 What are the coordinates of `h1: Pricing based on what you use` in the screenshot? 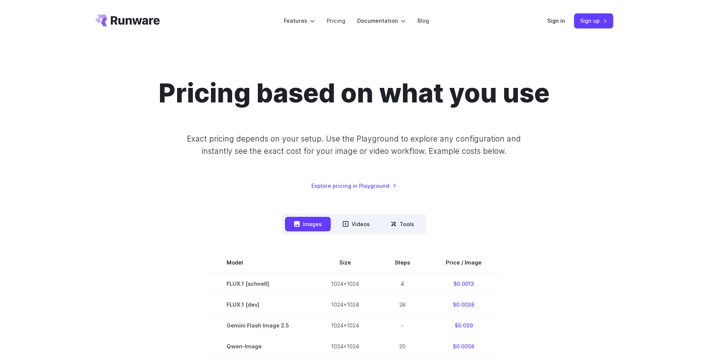 It's located at (354, 93).